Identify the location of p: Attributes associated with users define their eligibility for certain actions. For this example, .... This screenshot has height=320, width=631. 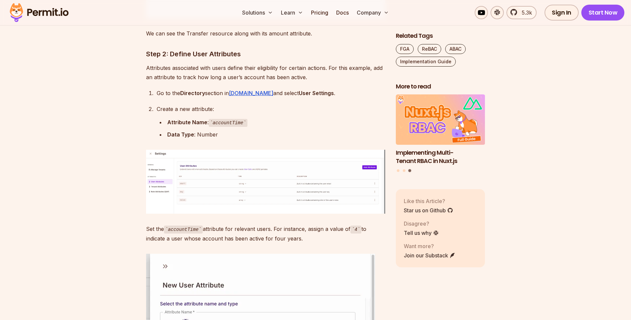
(265, 72).